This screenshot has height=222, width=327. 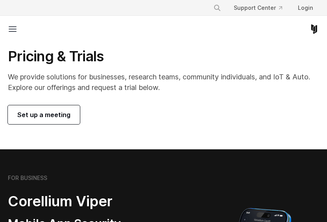 I want to click on a: Corellium Home, so click(x=314, y=29).